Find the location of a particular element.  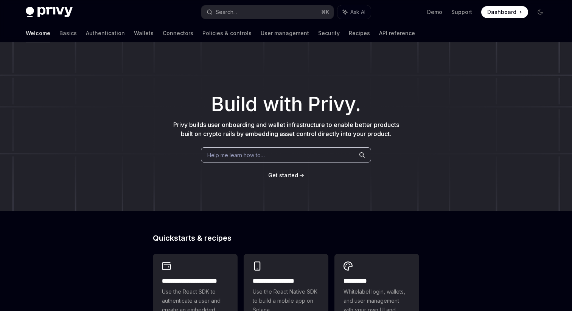

a: API reference is located at coordinates (397, 33).